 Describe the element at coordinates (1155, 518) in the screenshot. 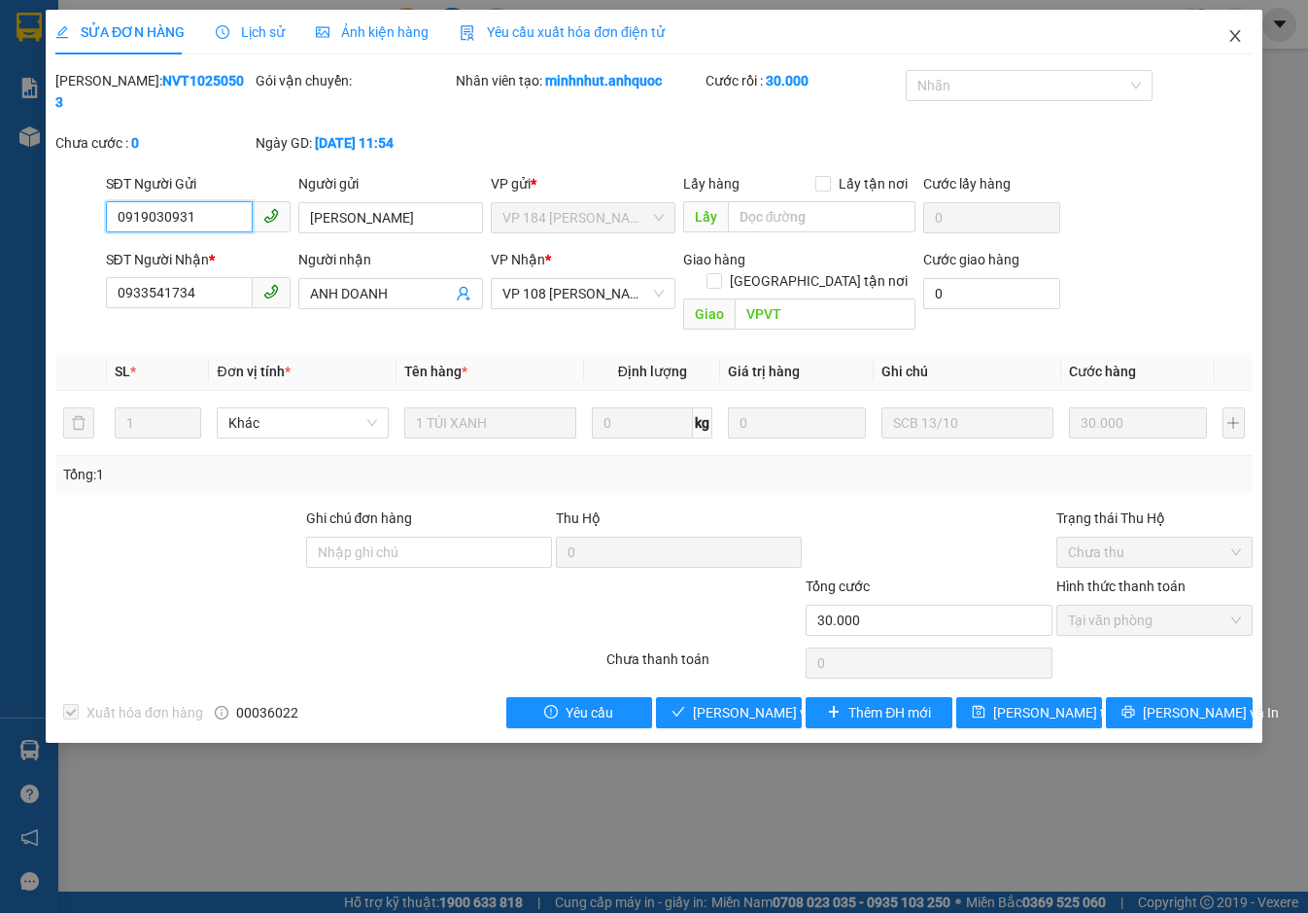

I see `div: Trạng thái Thu Hộ` at that location.